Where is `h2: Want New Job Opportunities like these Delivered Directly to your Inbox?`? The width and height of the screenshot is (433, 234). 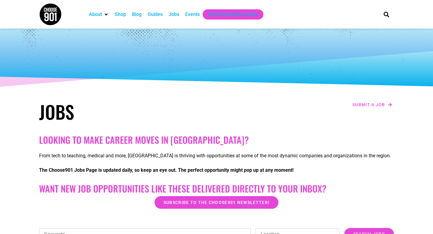 h2: Want New Job Opportunities like these Delivered Directly to your Inbox? is located at coordinates (216, 188).